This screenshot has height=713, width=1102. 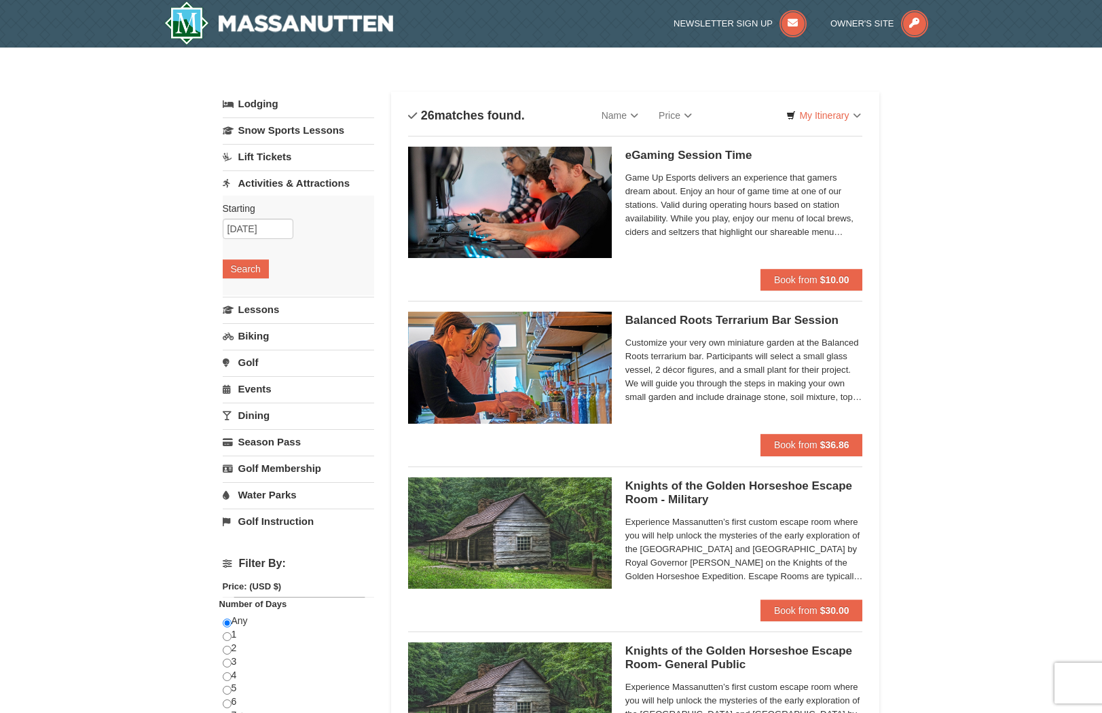 What do you see at coordinates (879, 23) in the screenshot?
I see `a: Owner's Site` at bounding box center [879, 23].